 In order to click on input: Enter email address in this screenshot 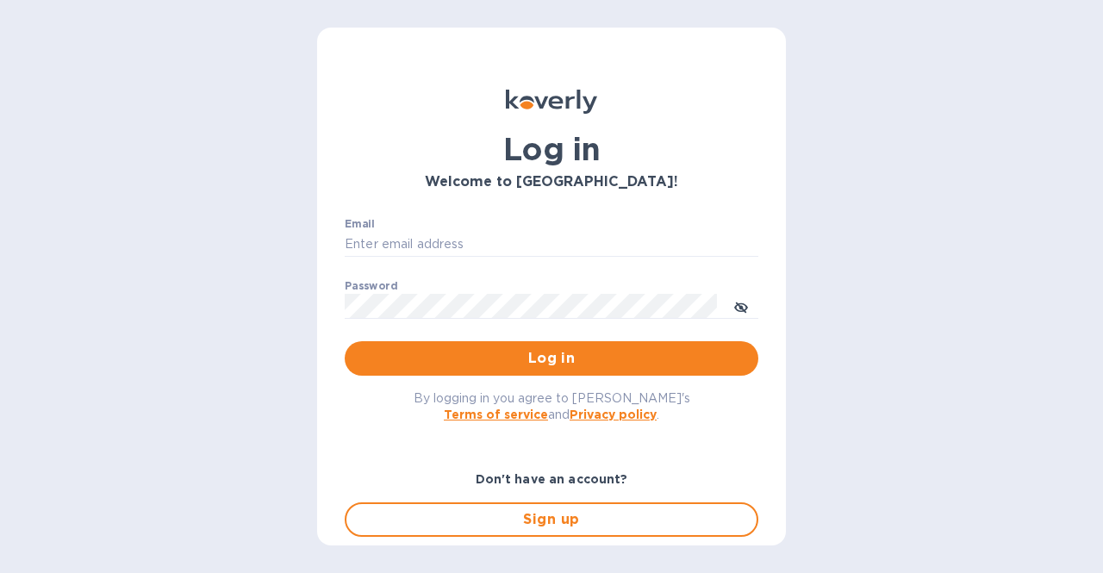, I will do `click(552, 245)`.